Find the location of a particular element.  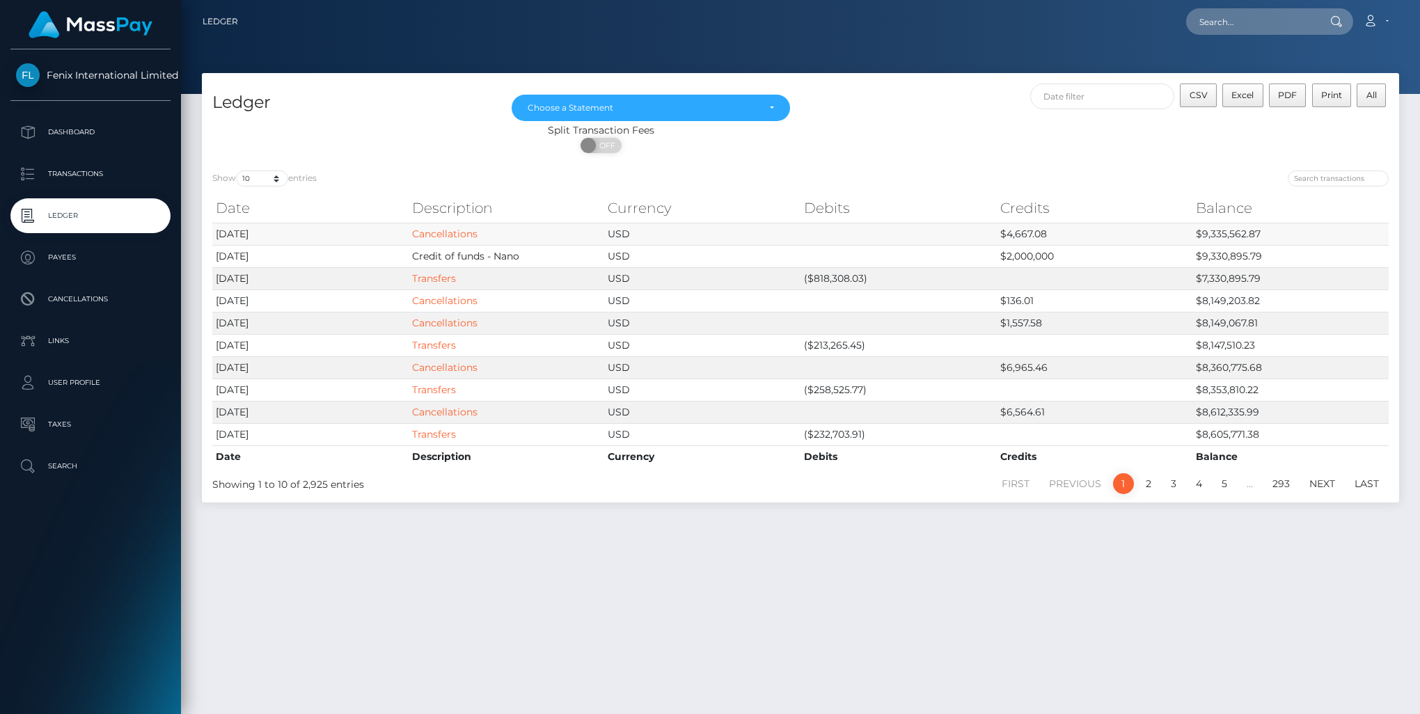

h4: Ledger is located at coordinates (352, 102).